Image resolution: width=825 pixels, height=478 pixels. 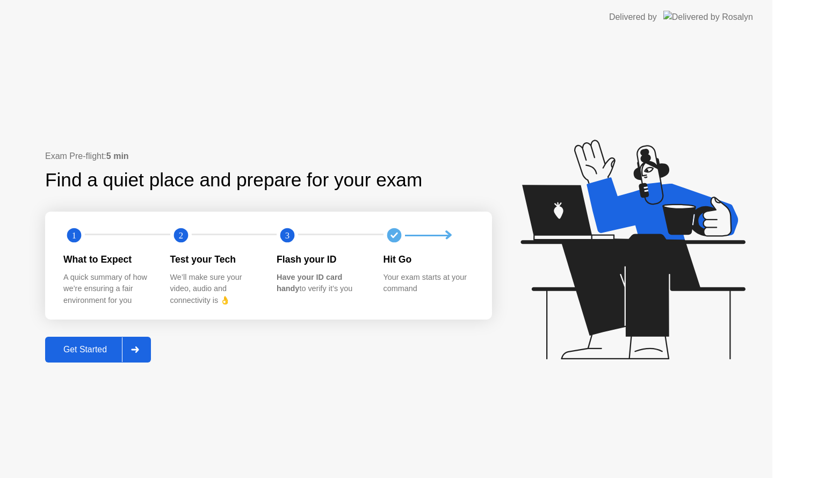 What do you see at coordinates (288, 235) in the screenshot?
I see `text: 3` at bounding box center [288, 235].